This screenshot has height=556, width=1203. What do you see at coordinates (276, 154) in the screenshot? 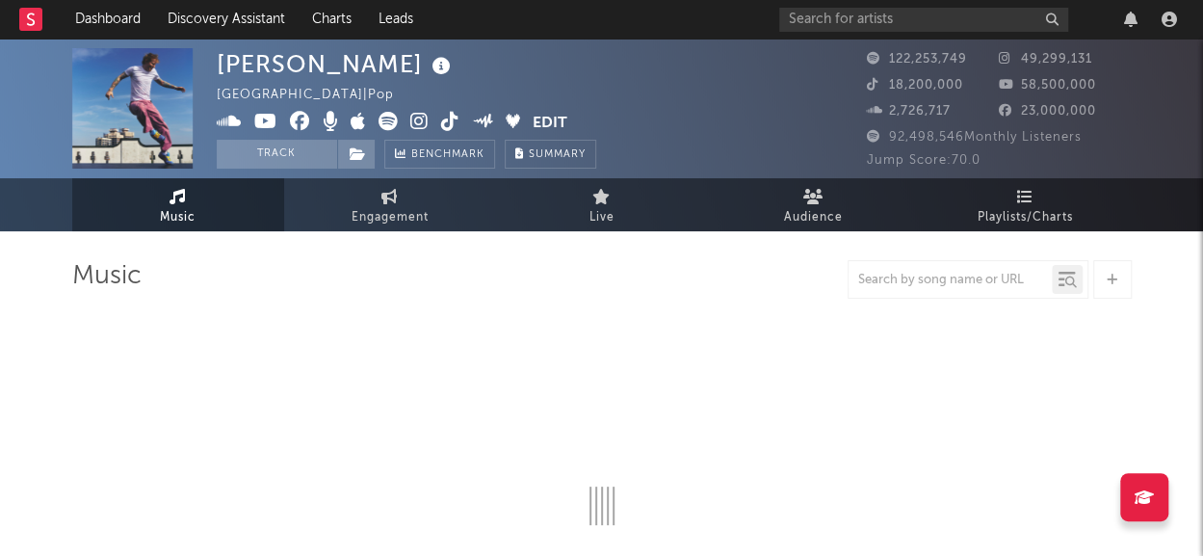
I see `button: Track` at bounding box center [276, 154].